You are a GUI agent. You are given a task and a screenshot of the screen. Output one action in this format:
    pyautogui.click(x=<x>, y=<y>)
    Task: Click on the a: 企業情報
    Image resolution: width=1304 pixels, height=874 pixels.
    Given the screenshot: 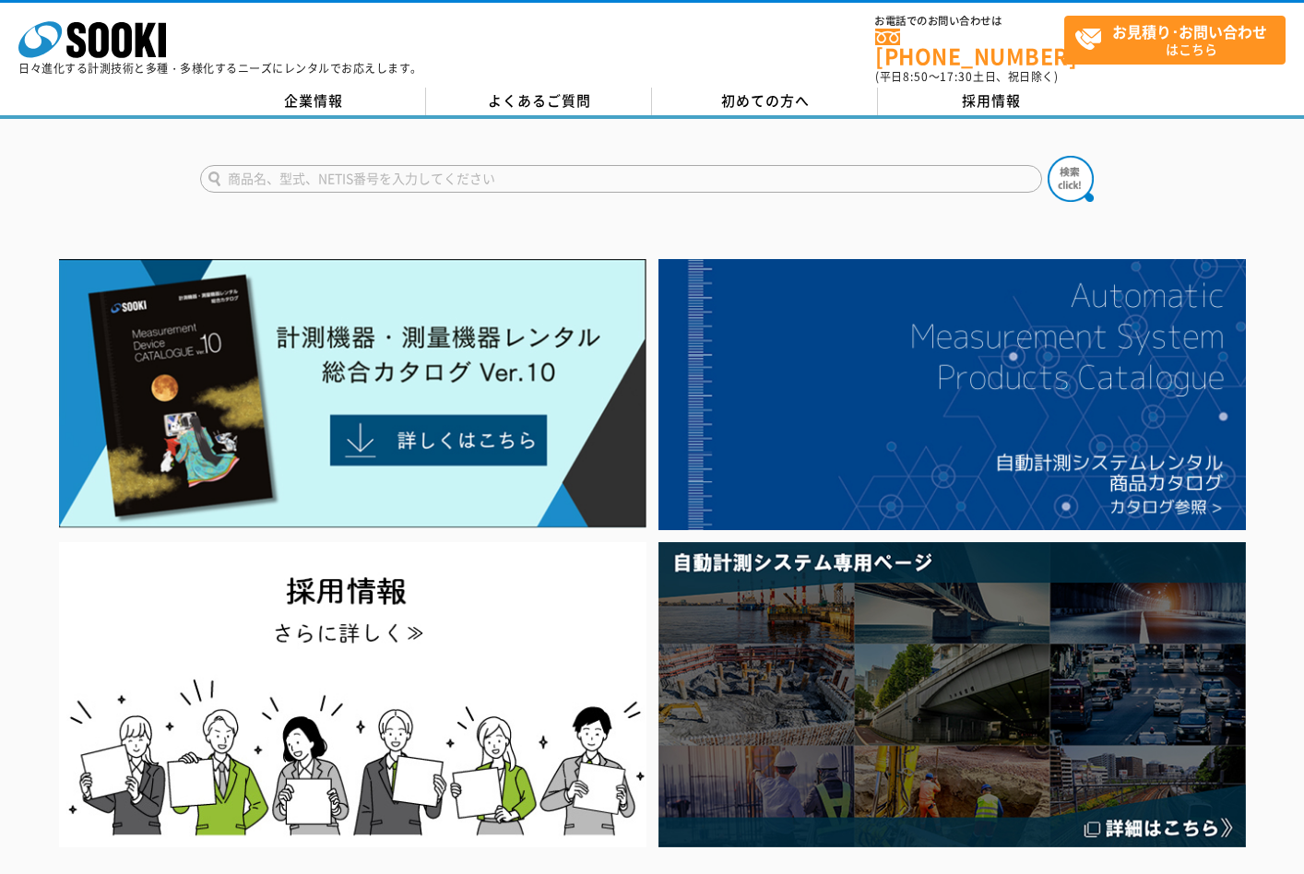 What is the action you would take?
    pyautogui.click(x=313, y=101)
    